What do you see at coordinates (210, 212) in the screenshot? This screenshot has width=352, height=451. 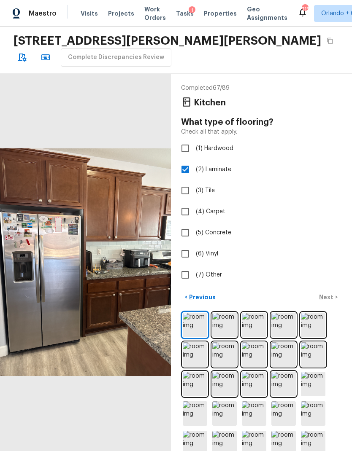 I see `span: (4) Carpet` at bounding box center [210, 212].